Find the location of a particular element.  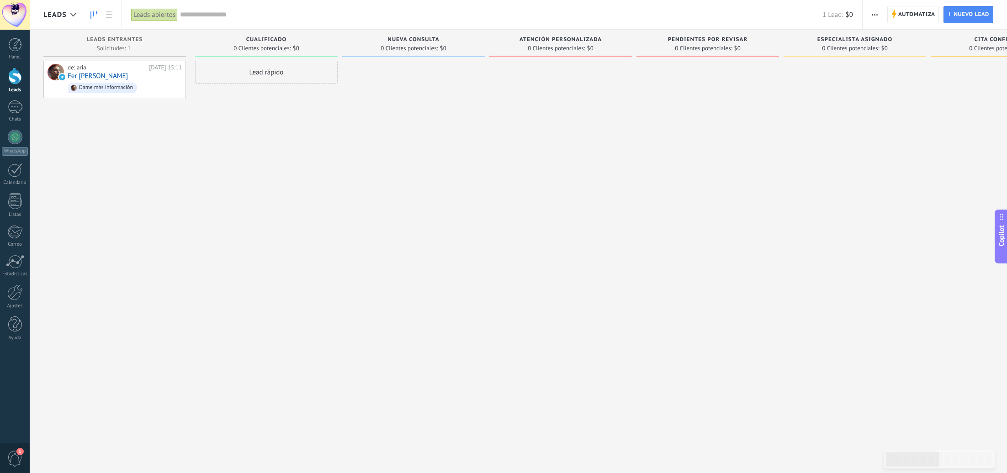

div: Estadísticas is located at coordinates (15, 274).